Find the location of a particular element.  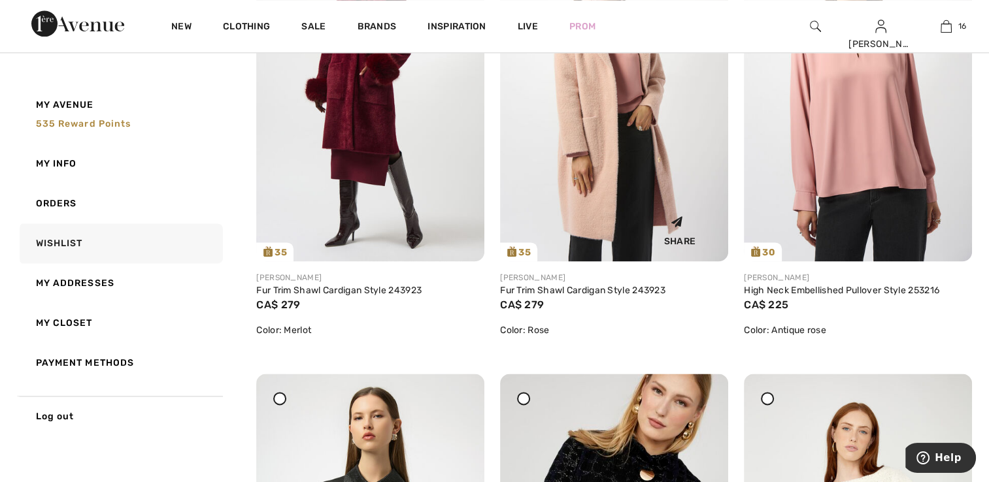

a: Sign In is located at coordinates (880, 25).